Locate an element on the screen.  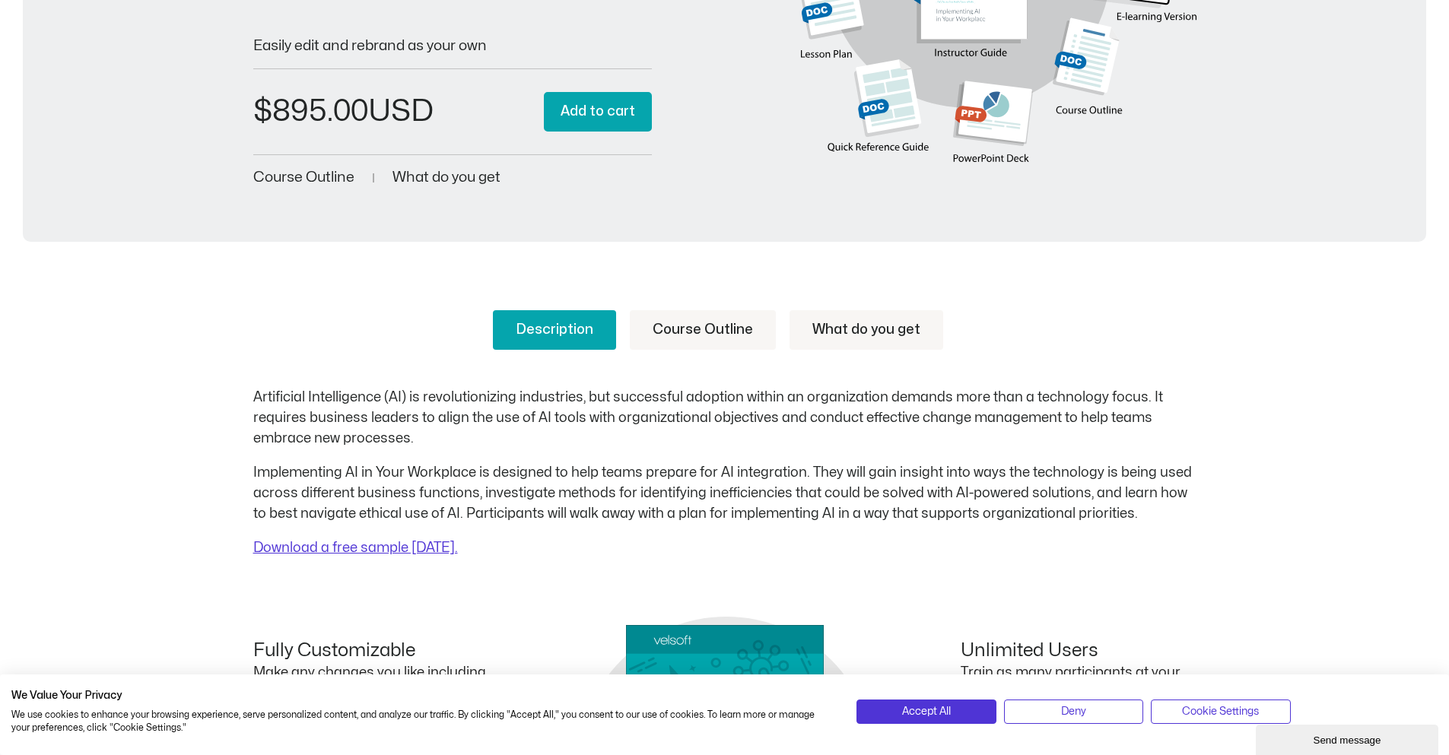
h2: We Value Your Privacy is located at coordinates (422, 696).